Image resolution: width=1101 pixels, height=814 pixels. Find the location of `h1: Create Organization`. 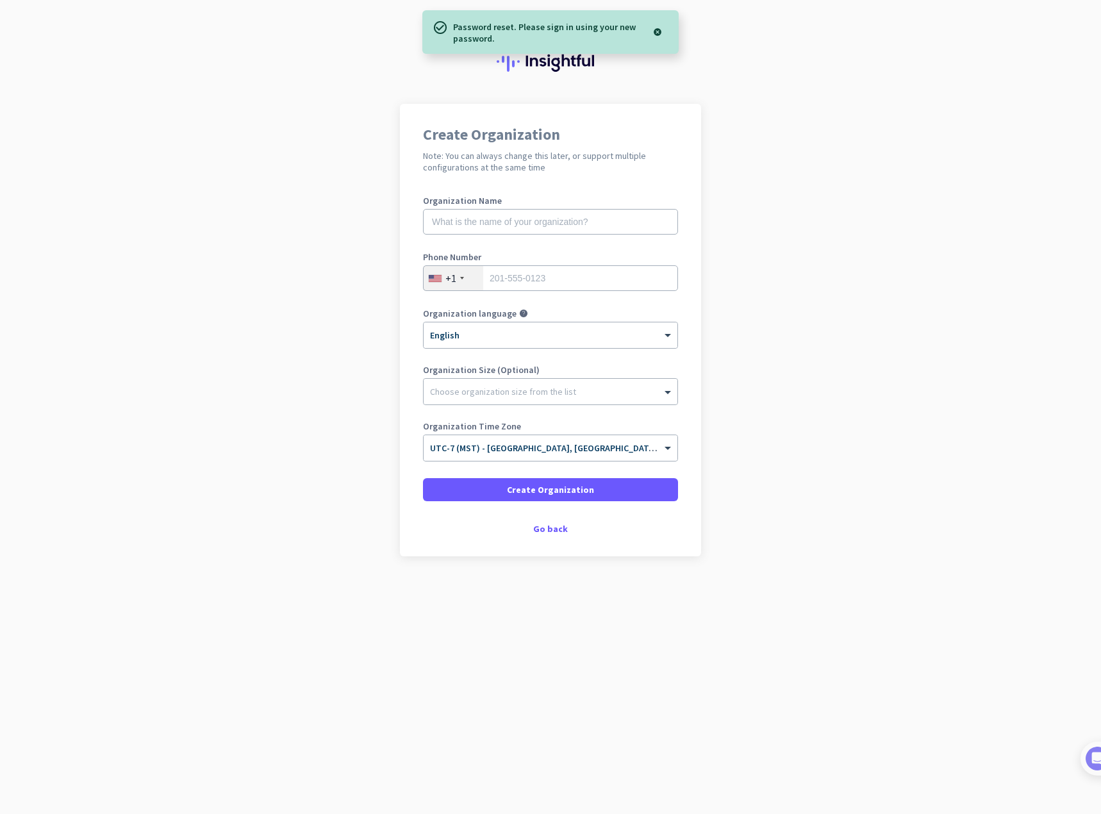

h1: Create Organization is located at coordinates (550, 135).